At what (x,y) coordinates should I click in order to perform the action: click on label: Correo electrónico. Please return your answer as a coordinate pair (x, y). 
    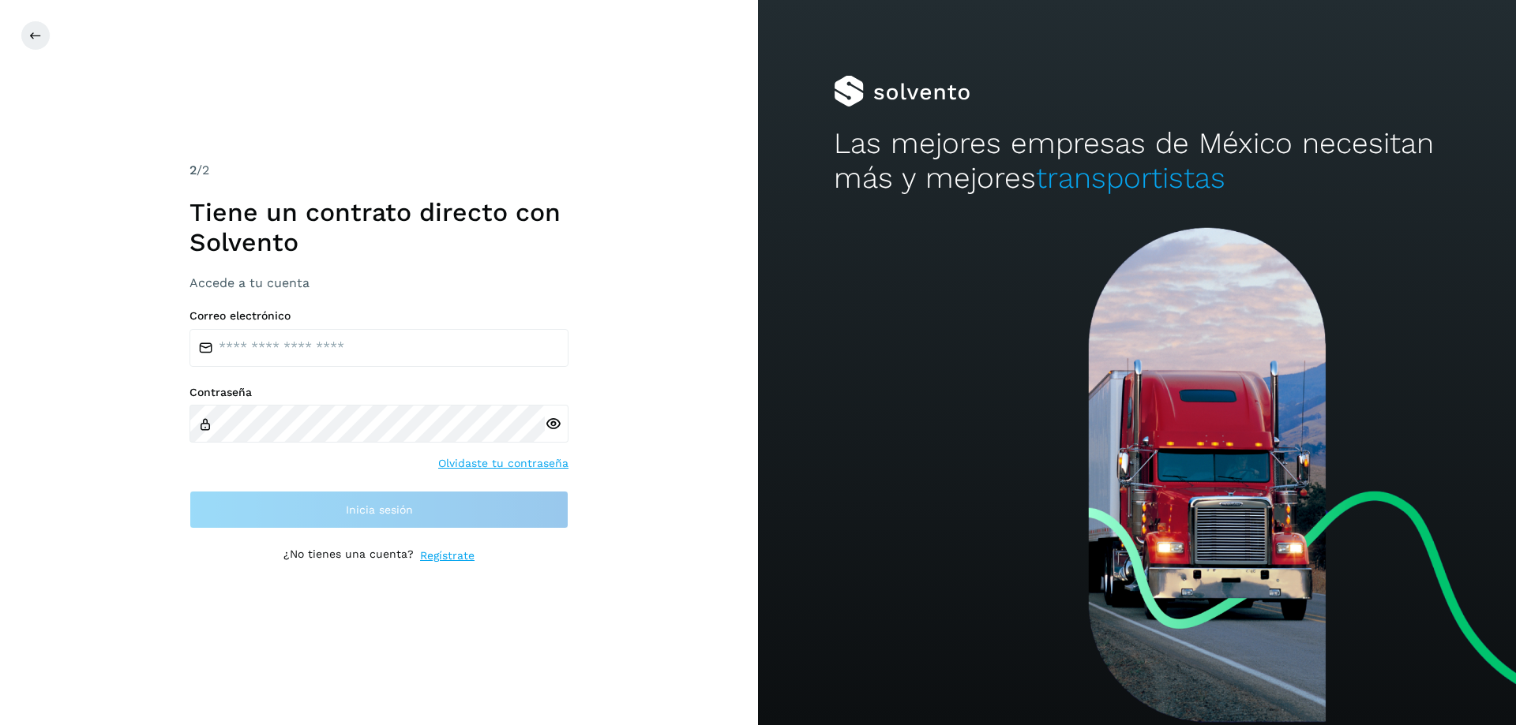
    Looking at the image, I should click on (379, 316).